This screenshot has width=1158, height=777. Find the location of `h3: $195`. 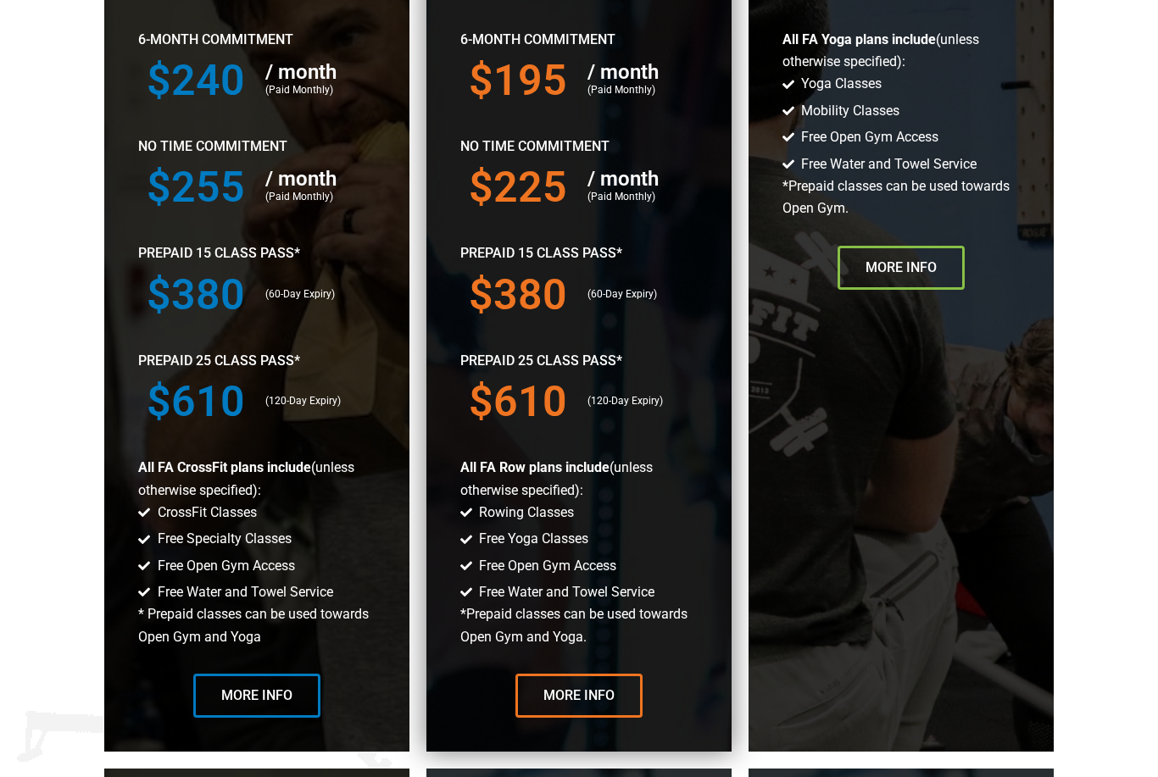

h3: $195 is located at coordinates (520, 81).